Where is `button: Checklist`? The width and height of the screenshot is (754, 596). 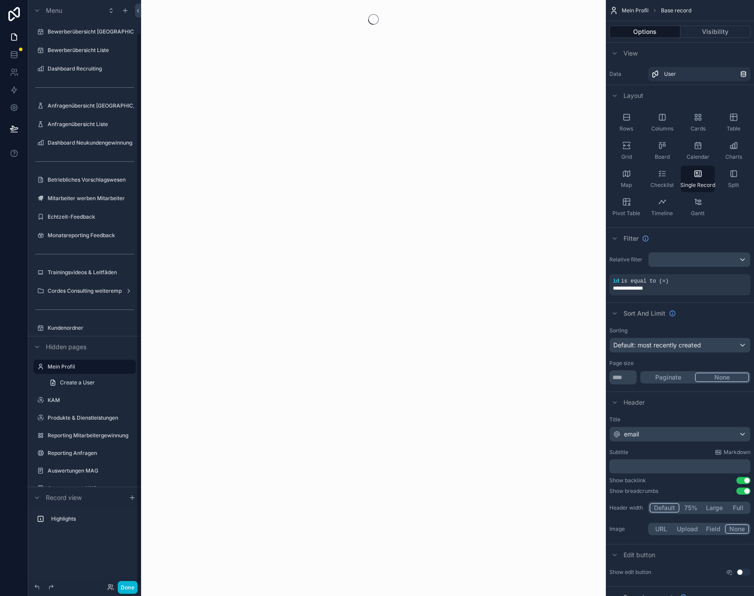
button: Checklist is located at coordinates (662, 179).